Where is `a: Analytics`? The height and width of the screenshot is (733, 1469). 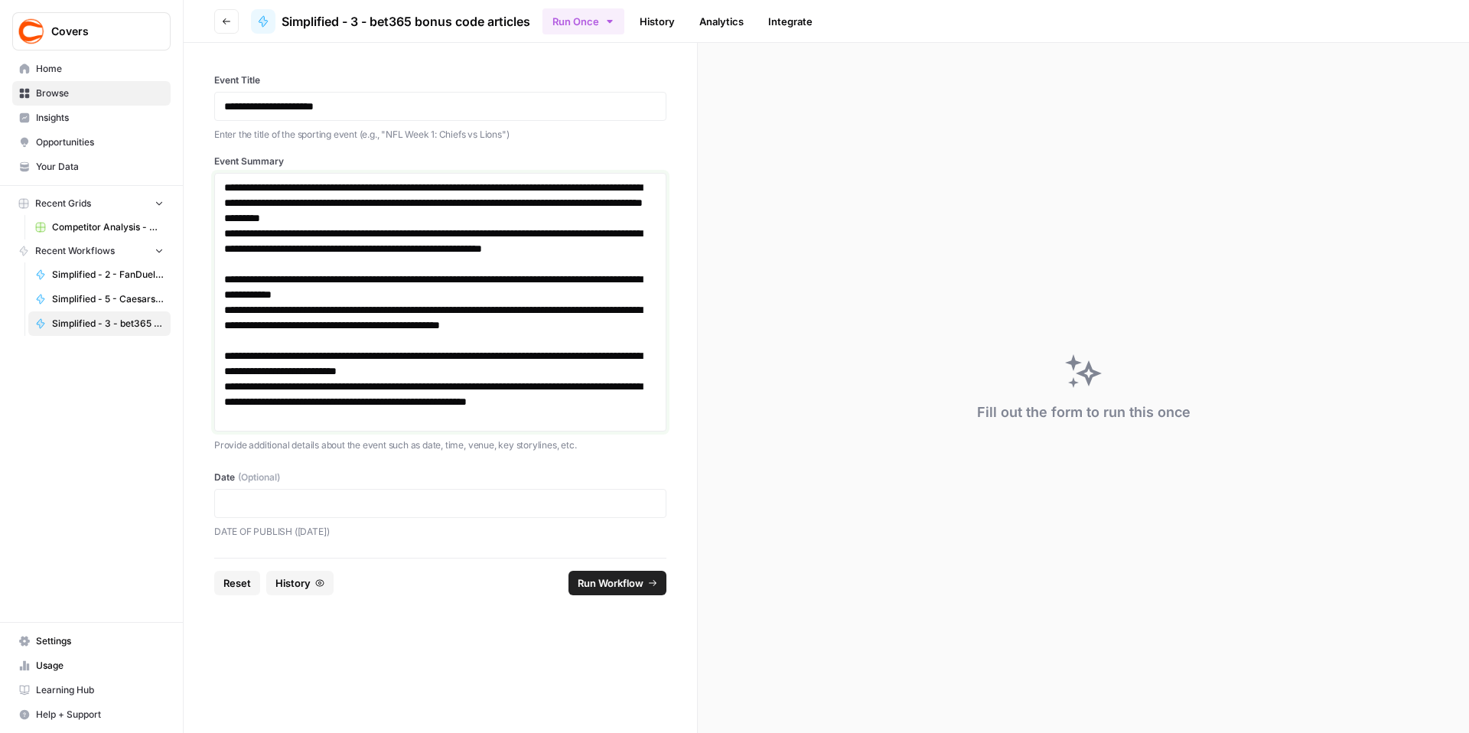 a: Analytics is located at coordinates (721, 21).